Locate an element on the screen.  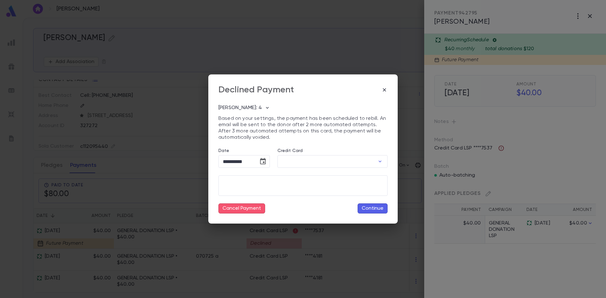
div: Declined Payment is located at coordinates (256, 90).